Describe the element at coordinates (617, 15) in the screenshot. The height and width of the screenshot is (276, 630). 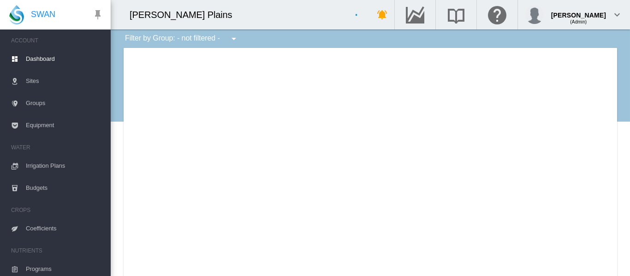
I see `md-icon: icon-chevron-down` at that location.